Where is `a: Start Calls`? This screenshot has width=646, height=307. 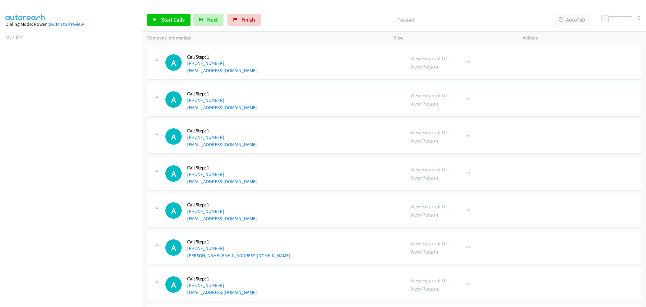
a: Start Calls is located at coordinates (169, 20).